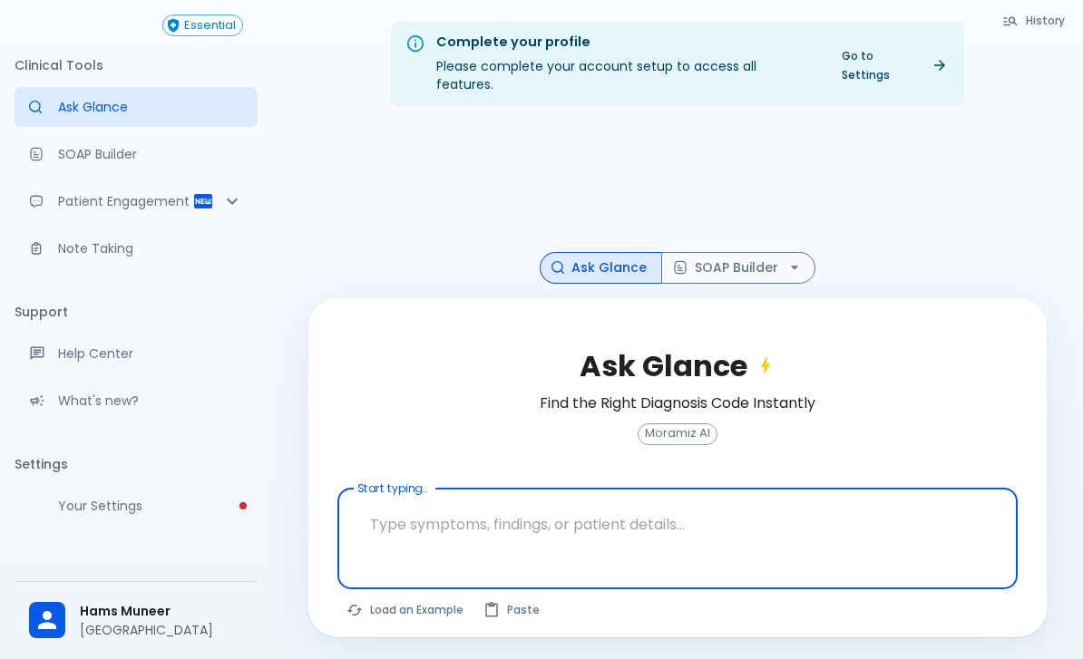  I want to click on li: Clinical Tools, so click(136, 65).